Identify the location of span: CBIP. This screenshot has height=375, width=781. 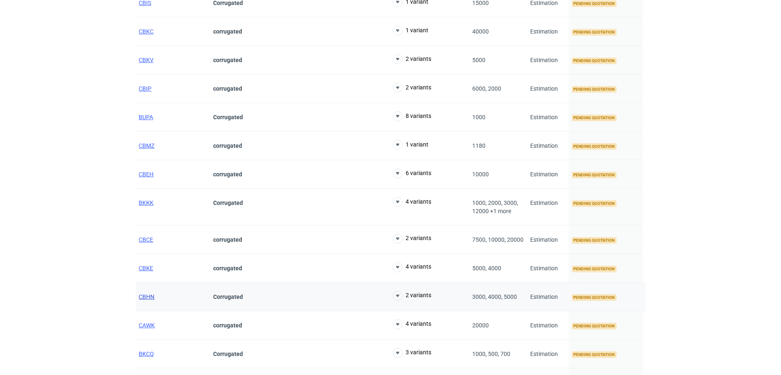
(145, 89).